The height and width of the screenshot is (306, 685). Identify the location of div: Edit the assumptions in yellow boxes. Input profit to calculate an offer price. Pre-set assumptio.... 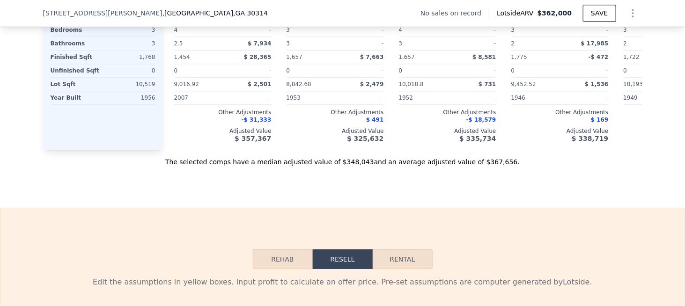
(343, 283).